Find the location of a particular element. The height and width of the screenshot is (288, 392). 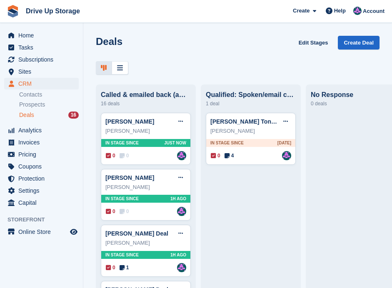

span: Invoices is located at coordinates (43, 142).